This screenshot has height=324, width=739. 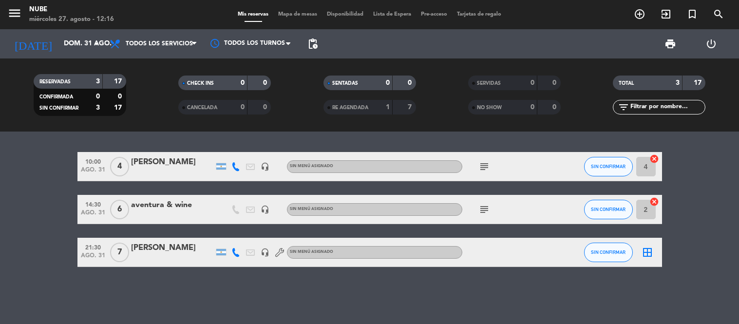 I want to click on span: Pre-acceso, so click(x=434, y=14).